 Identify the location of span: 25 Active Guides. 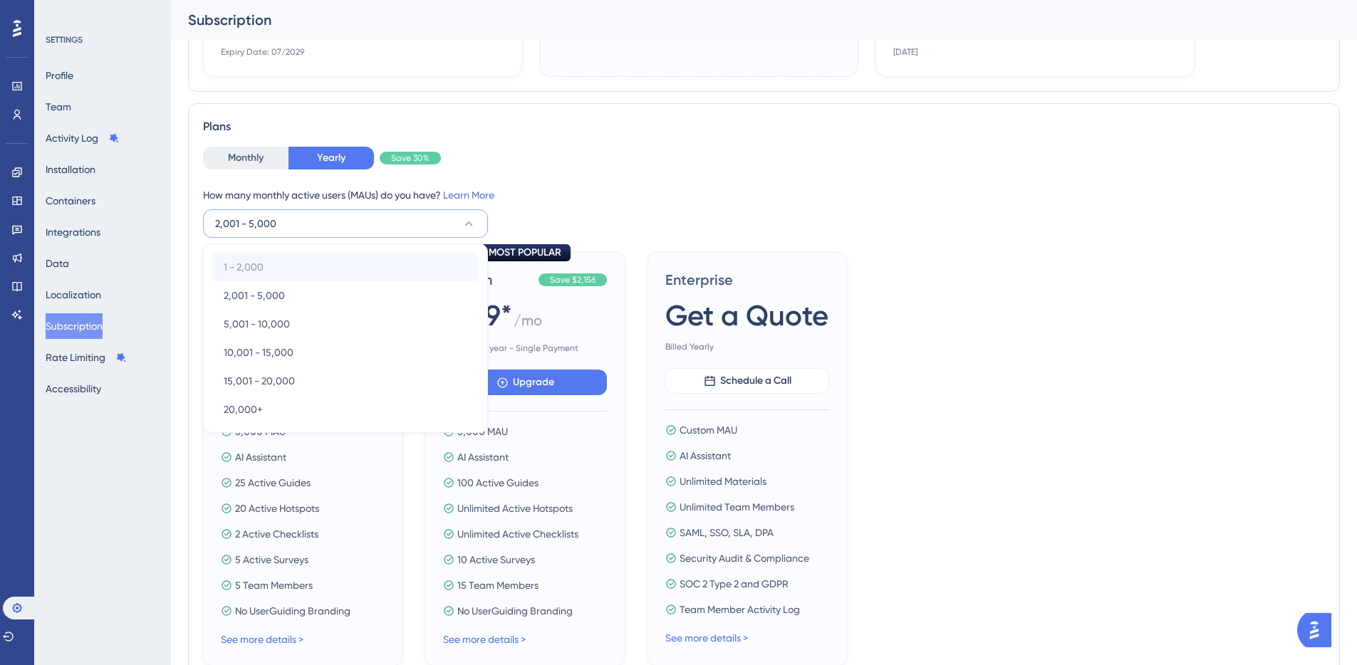
(273, 483).